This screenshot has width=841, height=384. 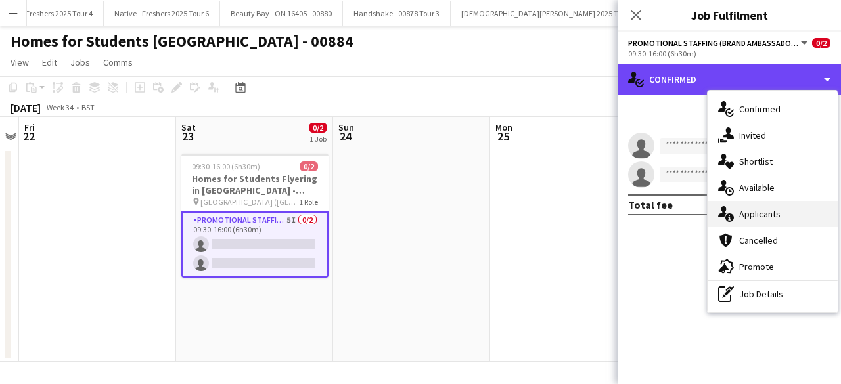 I want to click on app-card-role: Promotional Staffing (Brand Ambassadors)5I0/209:30-16:00 (6h30m), so click(x=255, y=244).